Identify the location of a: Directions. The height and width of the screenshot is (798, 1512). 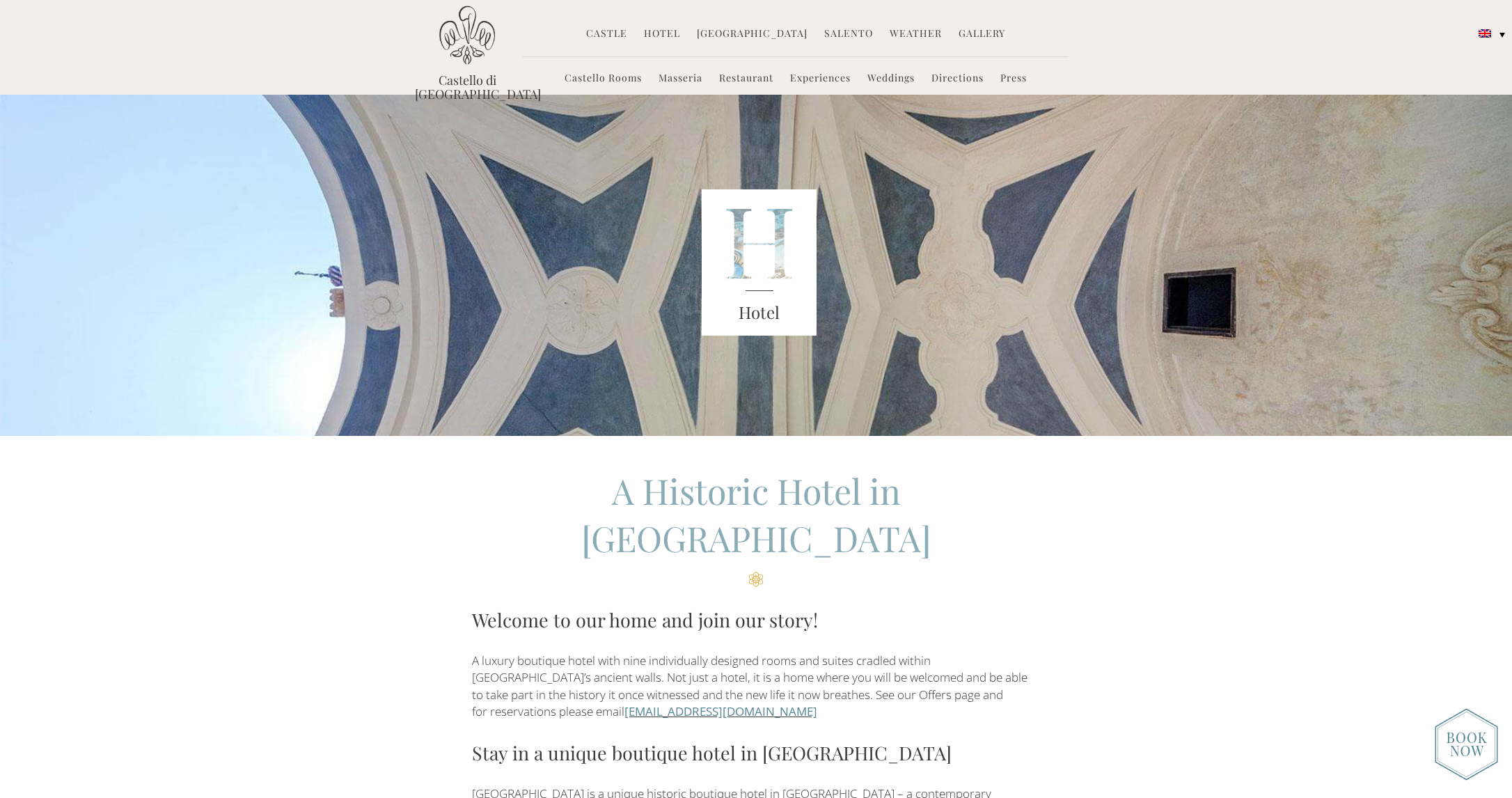
(957, 79).